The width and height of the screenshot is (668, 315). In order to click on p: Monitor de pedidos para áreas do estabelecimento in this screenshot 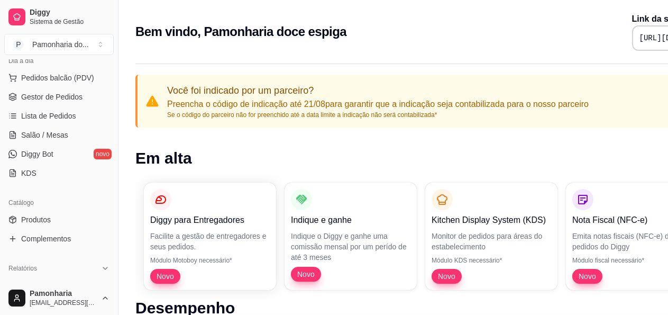, I will do `click(492, 241)`.